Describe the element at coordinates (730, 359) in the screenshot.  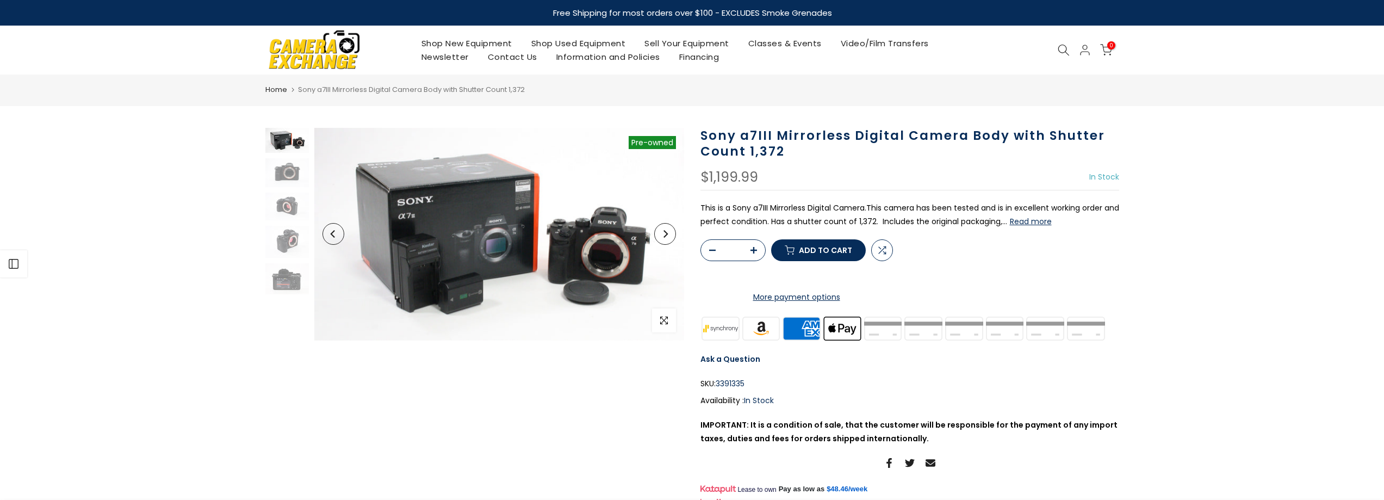
I see `a: Ask a Question` at that location.